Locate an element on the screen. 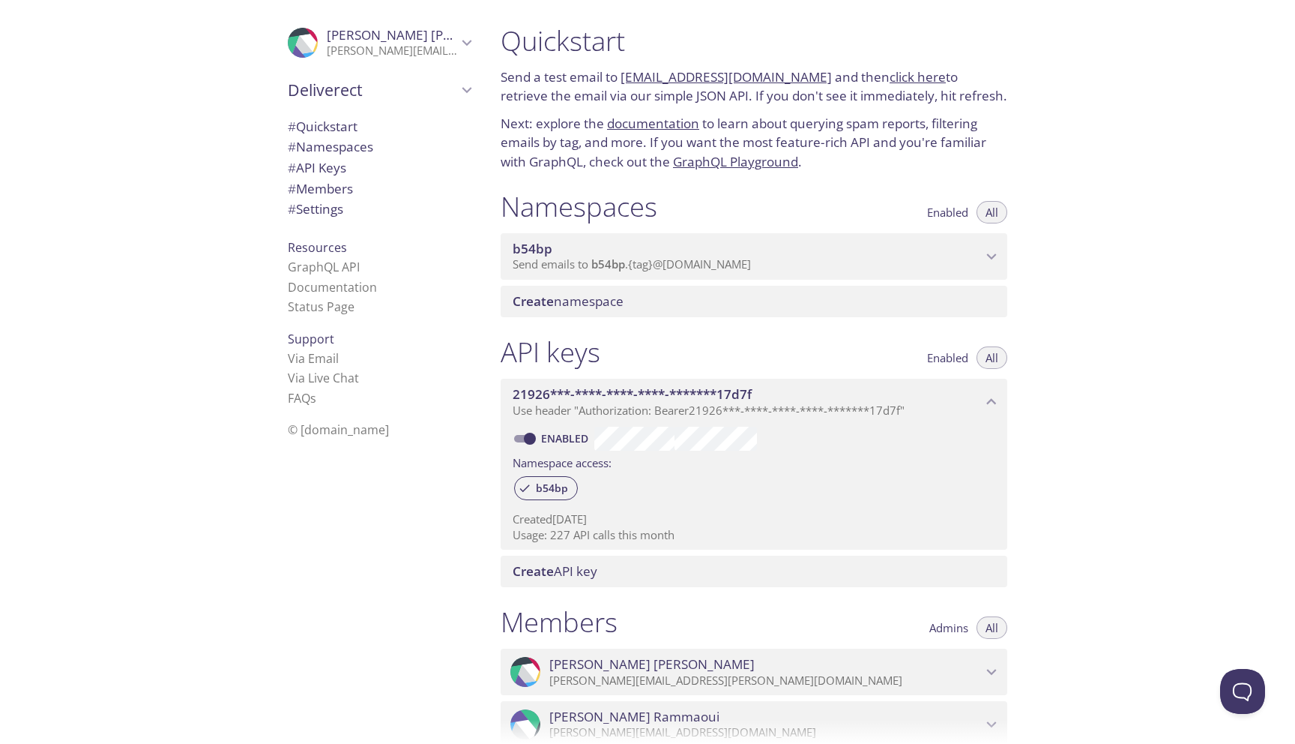  a: Enabled is located at coordinates (567, 438).